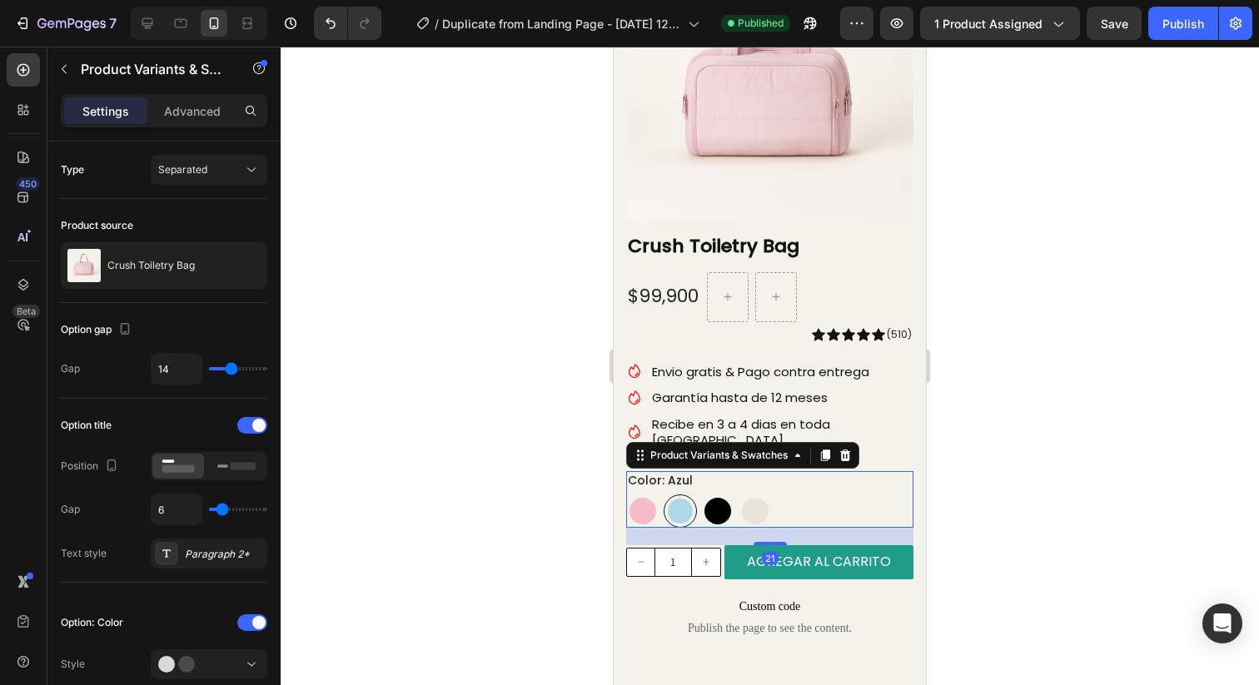 The height and width of the screenshot is (685, 1259). What do you see at coordinates (65, 23) in the screenshot?
I see `button: 7` at bounding box center [65, 23].